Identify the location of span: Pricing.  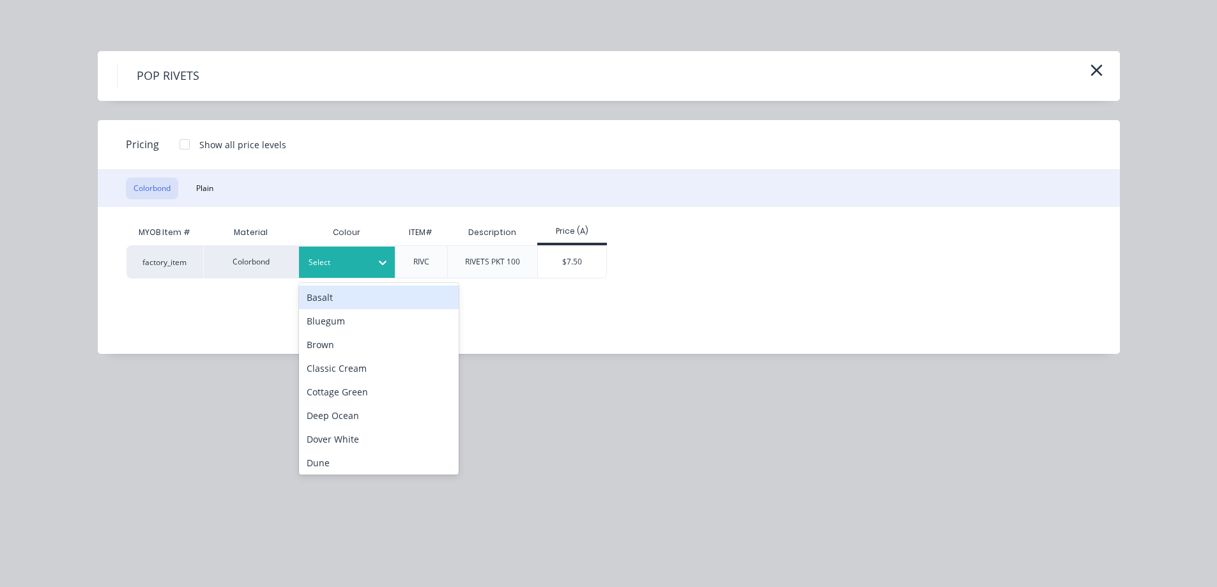
(142, 144).